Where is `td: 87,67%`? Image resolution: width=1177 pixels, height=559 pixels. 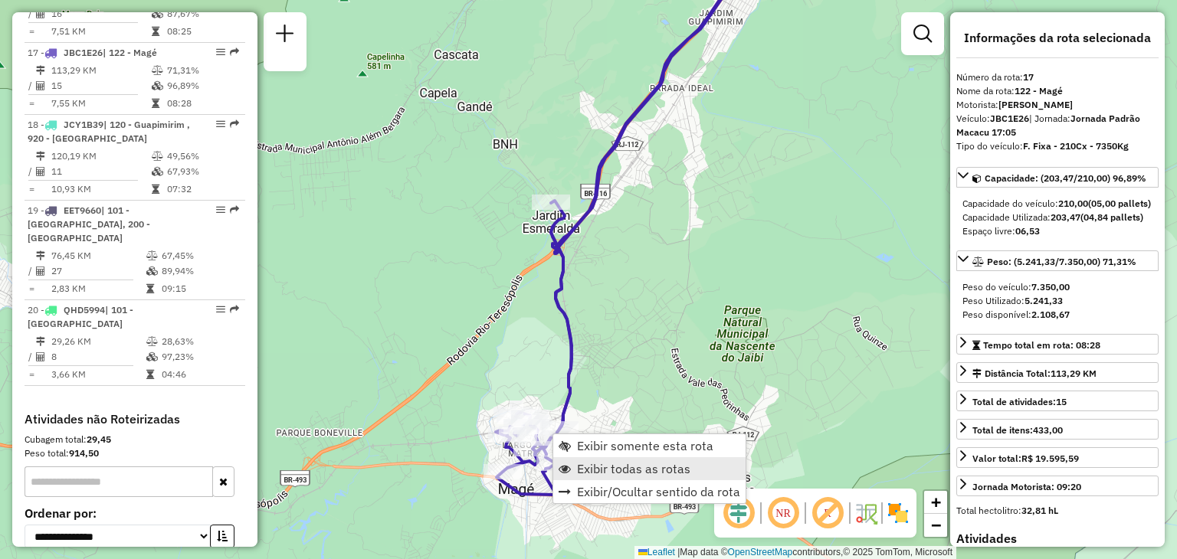 td: 87,67% is located at coordinates (202, 14).